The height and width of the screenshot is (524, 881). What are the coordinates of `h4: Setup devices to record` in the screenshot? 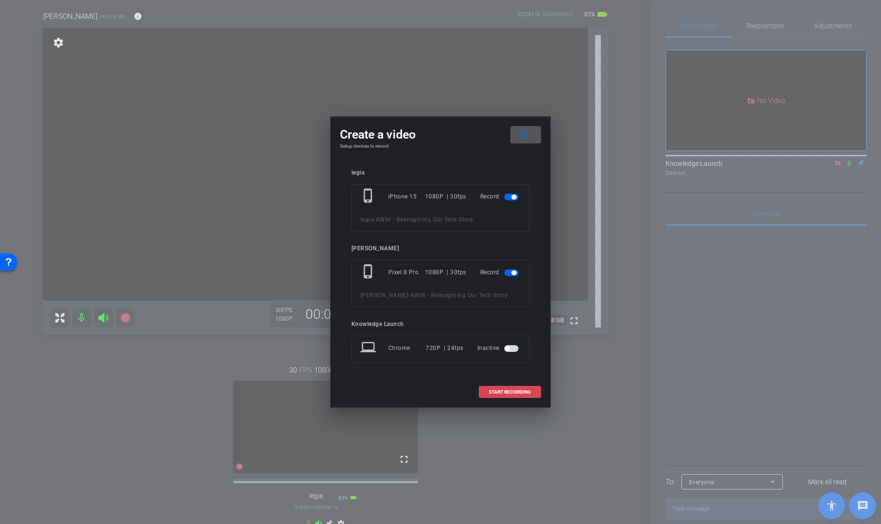 It's located at (441, 146).